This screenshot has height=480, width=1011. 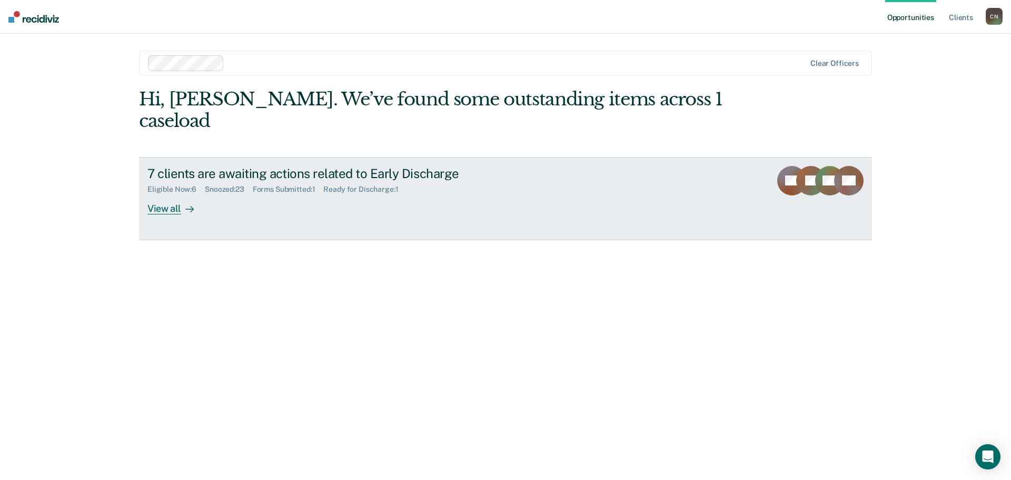 I want to click on div: View all, so click(x=177, y=204).